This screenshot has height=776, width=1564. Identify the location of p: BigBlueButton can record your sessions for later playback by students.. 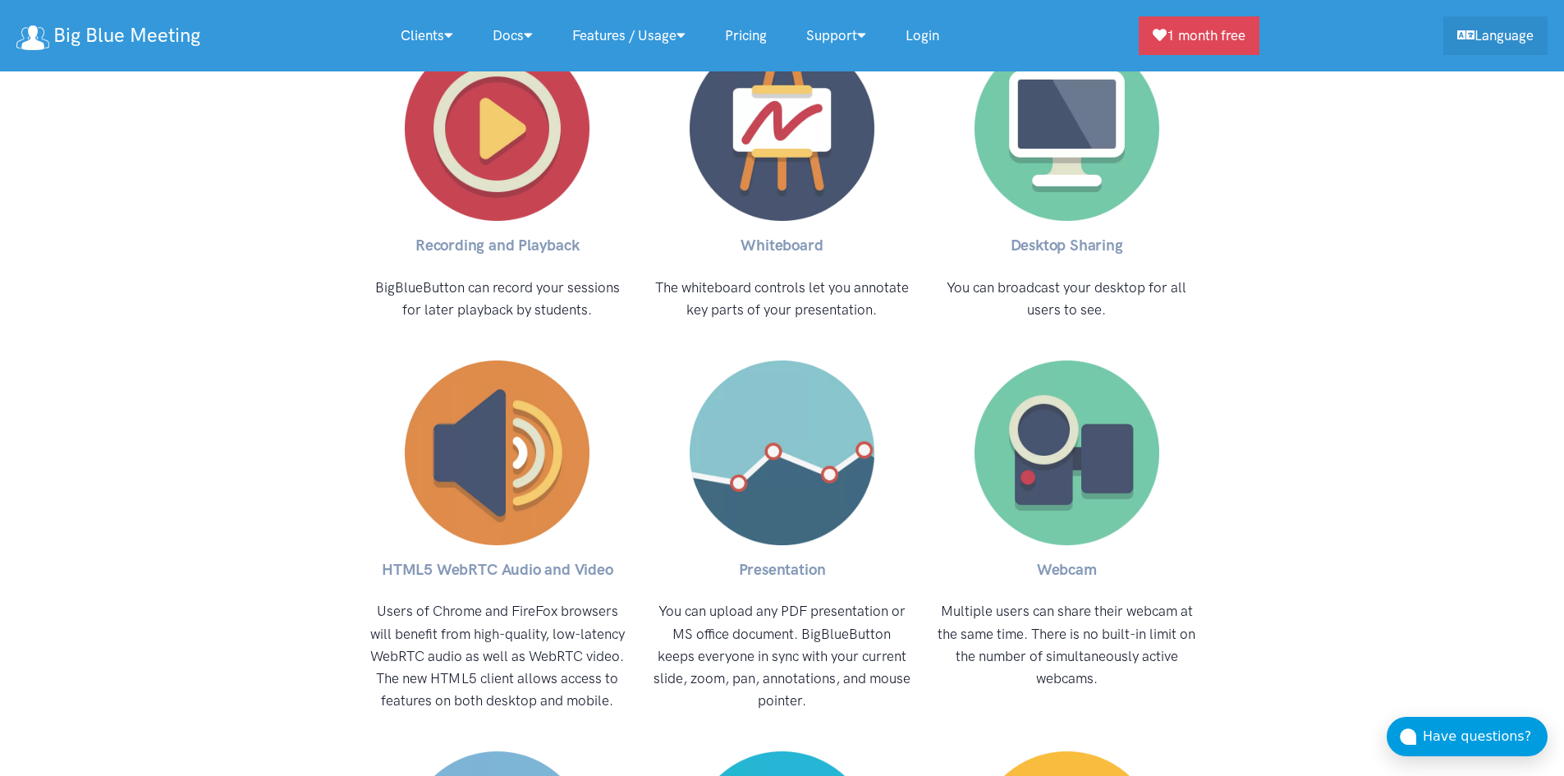
(498, 299).